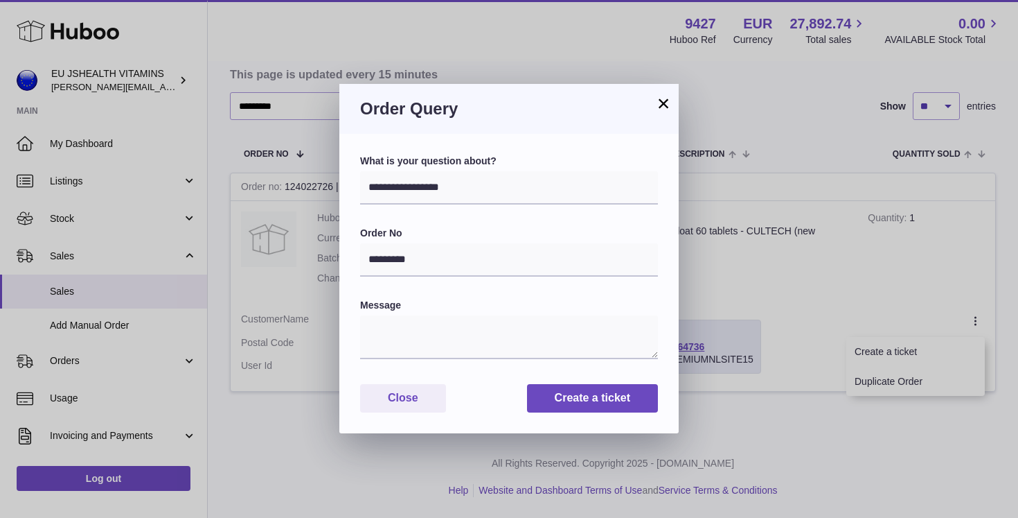 The height and width of the screenshot is (518, 1018). What do you see at coordinates (509, 305) in the screenshot?
I see `label: Message` at bounding box center [509, 305].